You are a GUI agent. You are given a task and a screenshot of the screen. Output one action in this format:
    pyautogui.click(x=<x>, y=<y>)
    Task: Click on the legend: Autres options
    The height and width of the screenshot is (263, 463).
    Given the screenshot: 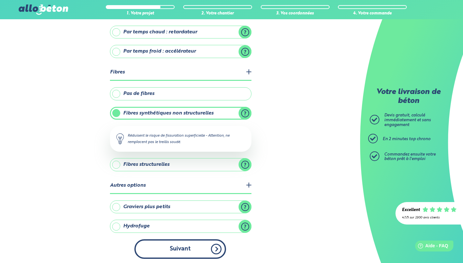 What is the action you would take?
    pyautogui.click(x=181, y=186)
    